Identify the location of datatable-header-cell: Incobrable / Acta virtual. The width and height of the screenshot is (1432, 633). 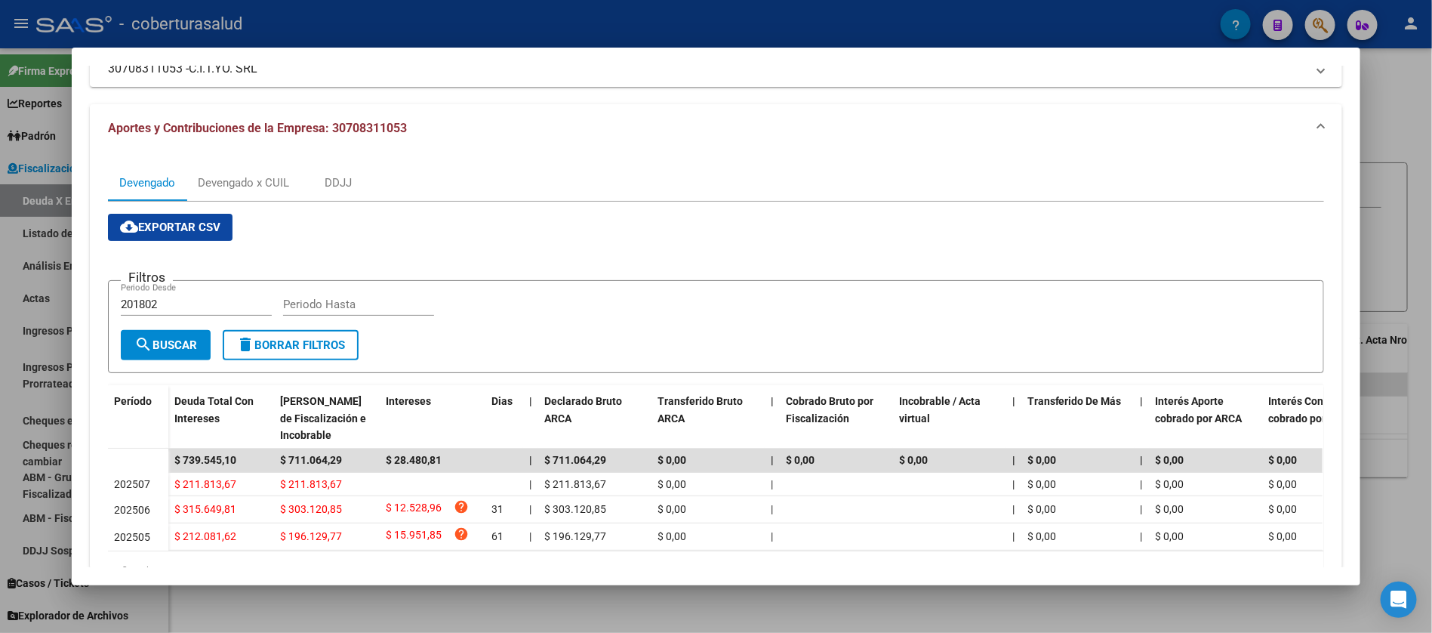
(950, 418).